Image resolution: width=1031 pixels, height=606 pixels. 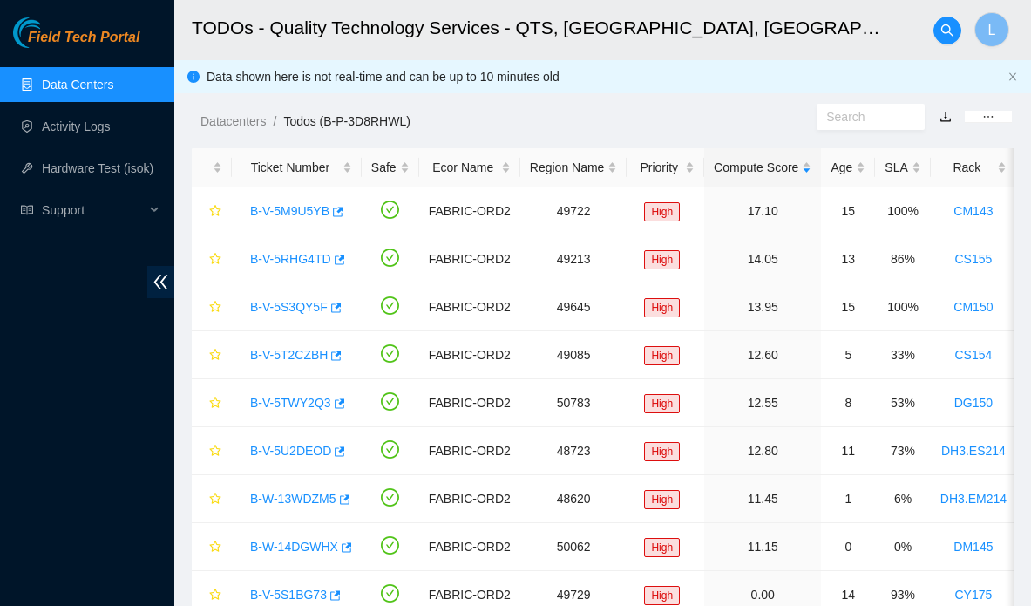 I want to click on button: L, so click(x=992, y=30).